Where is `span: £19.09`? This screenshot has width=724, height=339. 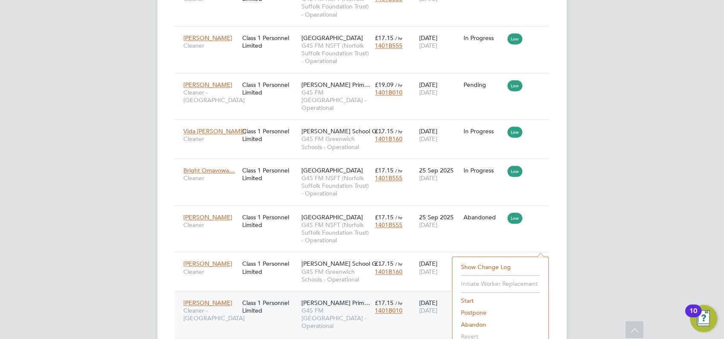
span: £19.09 is located at coordinates (384, 85).